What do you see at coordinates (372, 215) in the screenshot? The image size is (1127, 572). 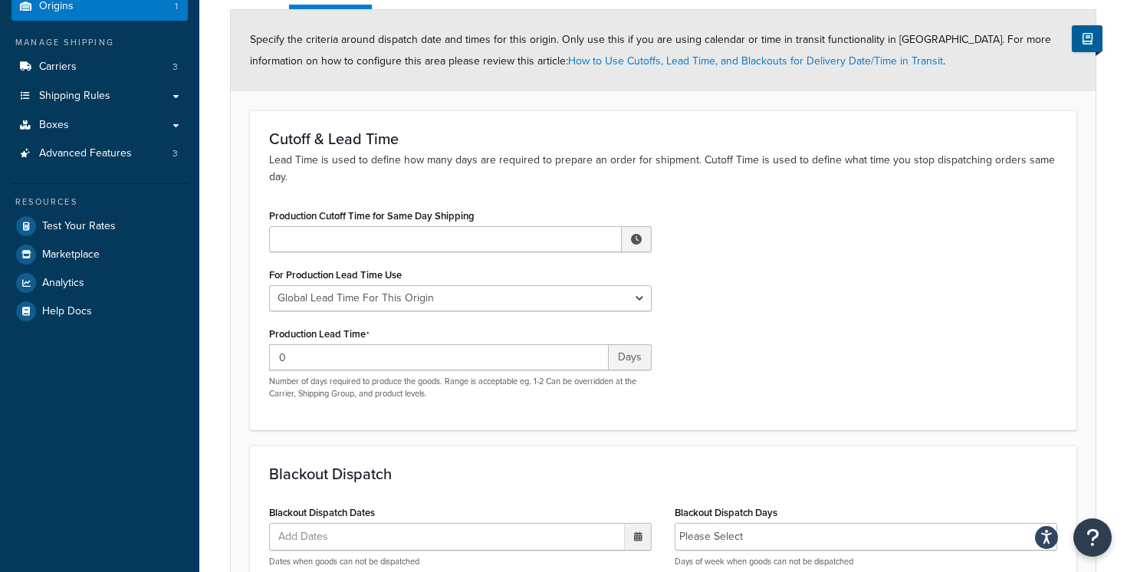 I see `label: Production Cutoff Time for Same Day Shipping` at bounding box center [372, 215].